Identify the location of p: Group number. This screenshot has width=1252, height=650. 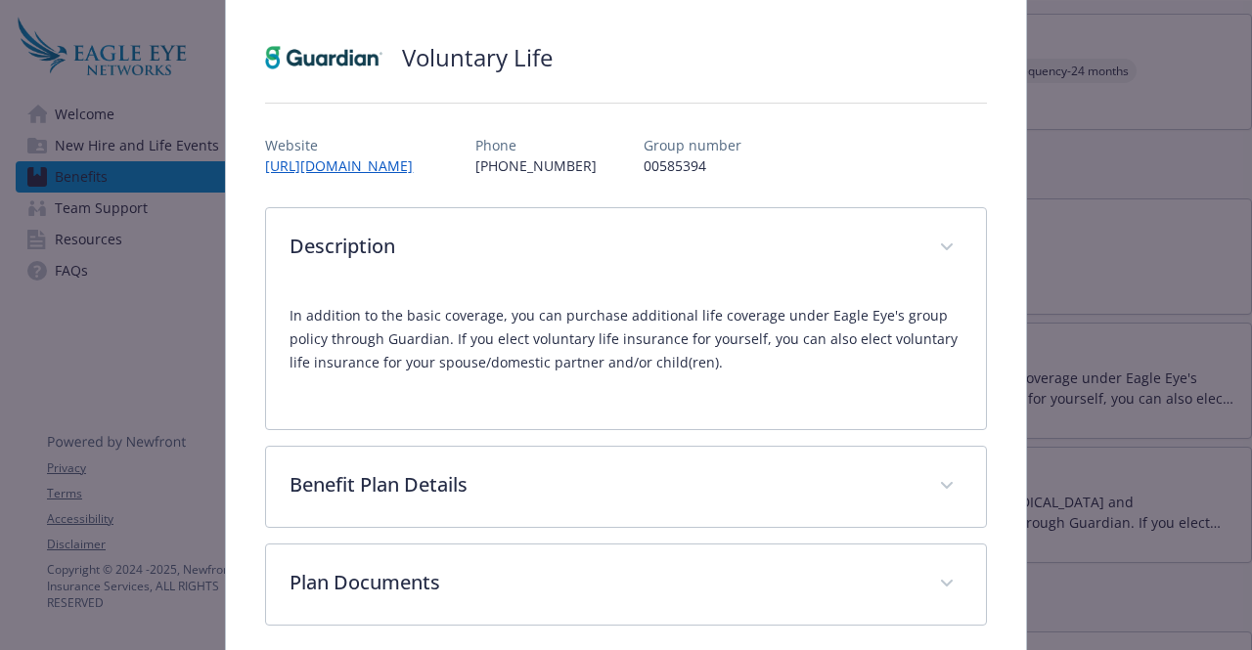
(693, 145).